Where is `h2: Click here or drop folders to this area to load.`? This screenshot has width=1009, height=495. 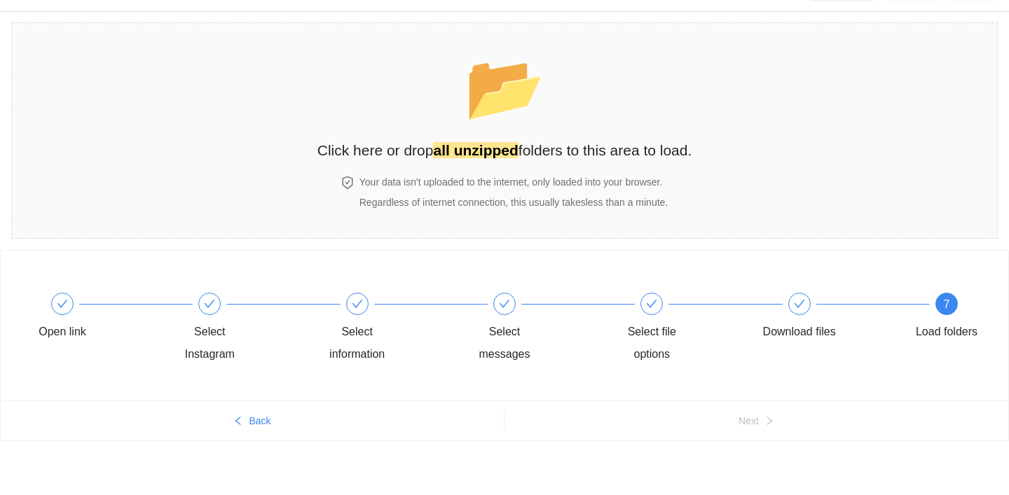
h2: Click here or drop folders to this area to load. is located at coordinates (504, 150).